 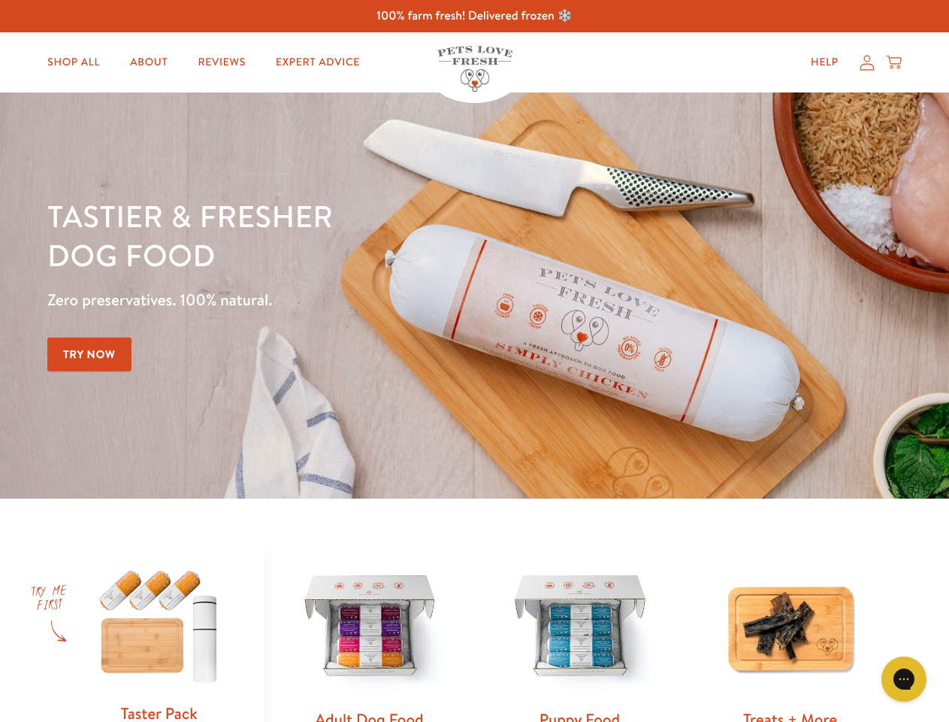 I want to click on a: Try Now, so click(x=89, y=354).